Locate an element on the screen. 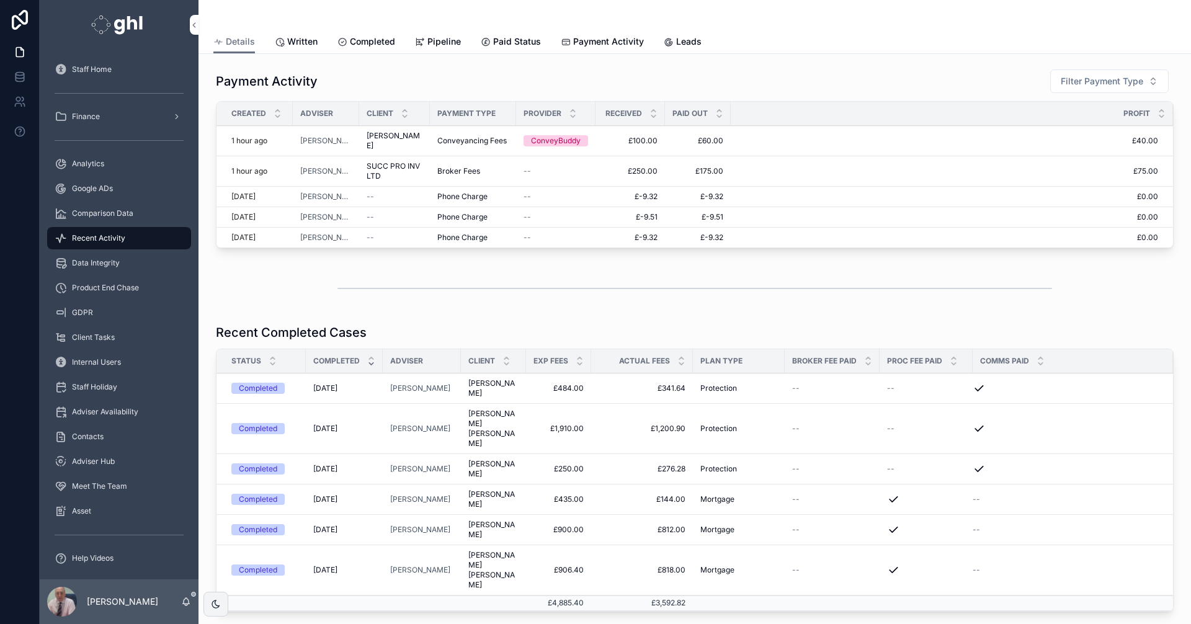 Image resolution: width=1191 pixels, height=624 pixels. span: £1,200.90 is located at coordinates (642, 428).